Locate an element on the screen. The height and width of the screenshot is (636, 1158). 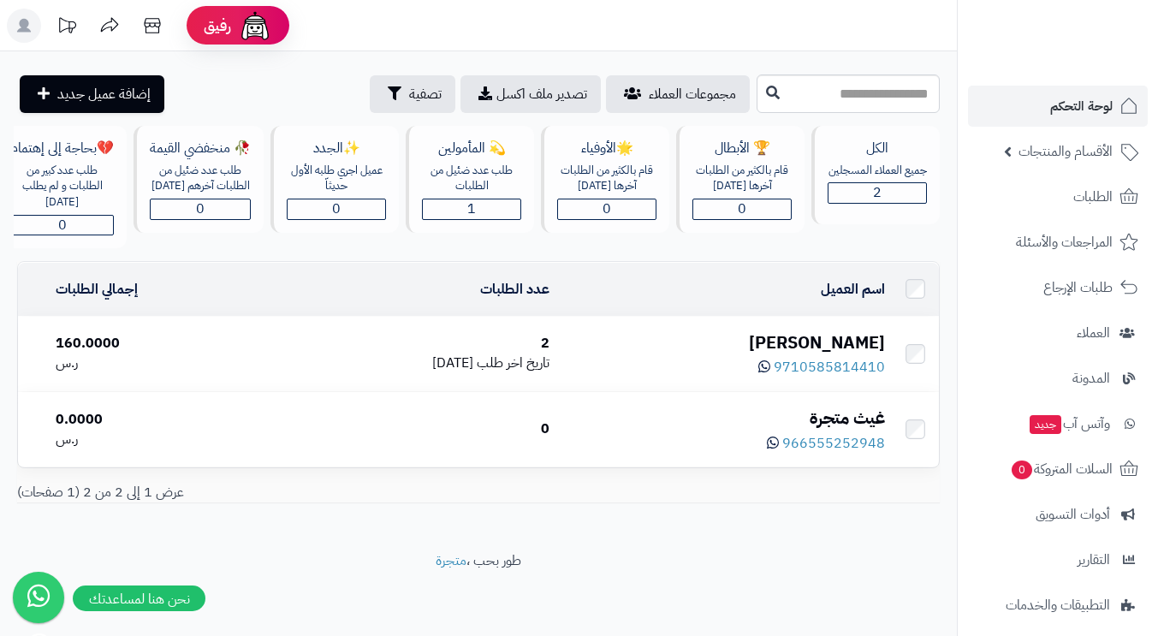
div: ✨الجدد is located at coordinates (336, 148).